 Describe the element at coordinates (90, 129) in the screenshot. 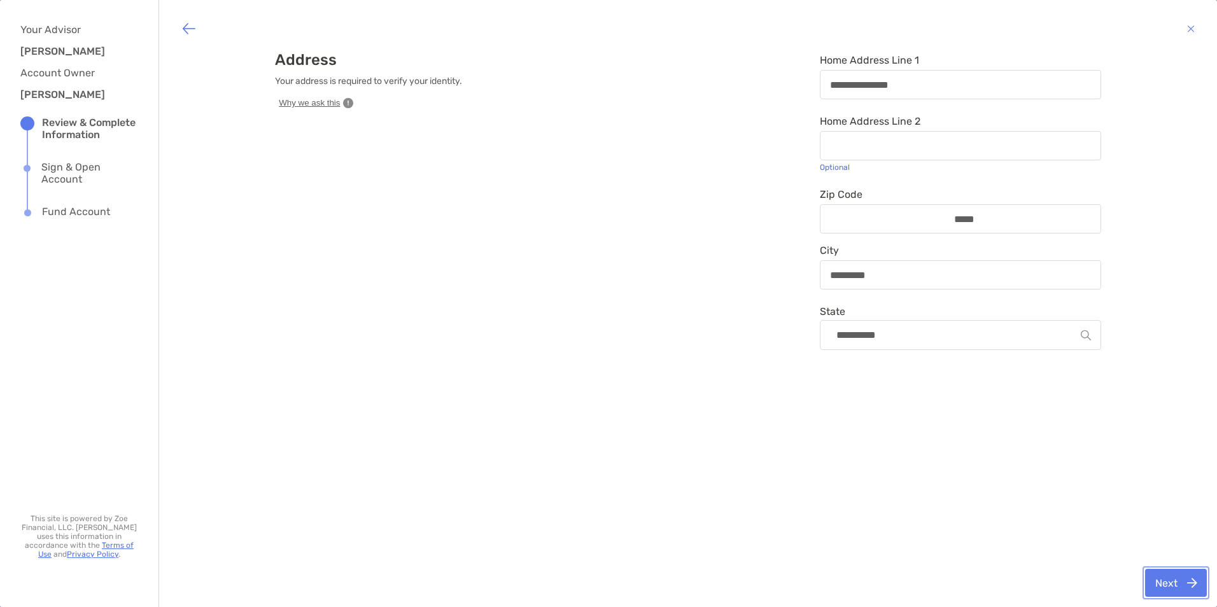

I see `div: Review & Complete Information` at that location.